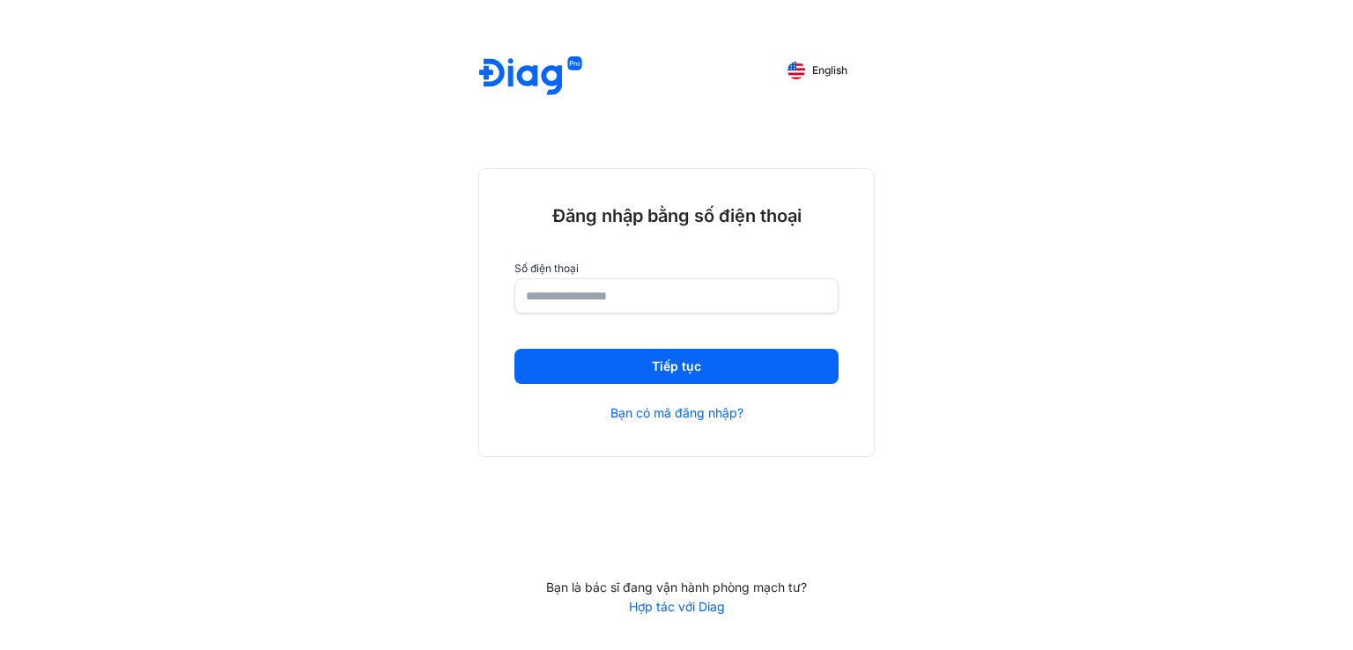  Describe the element at coordinates (676, 587) in the screenshot. I see `div: Bạn là bác sĩ đang vận hành phòng mạch tư?` at that location.